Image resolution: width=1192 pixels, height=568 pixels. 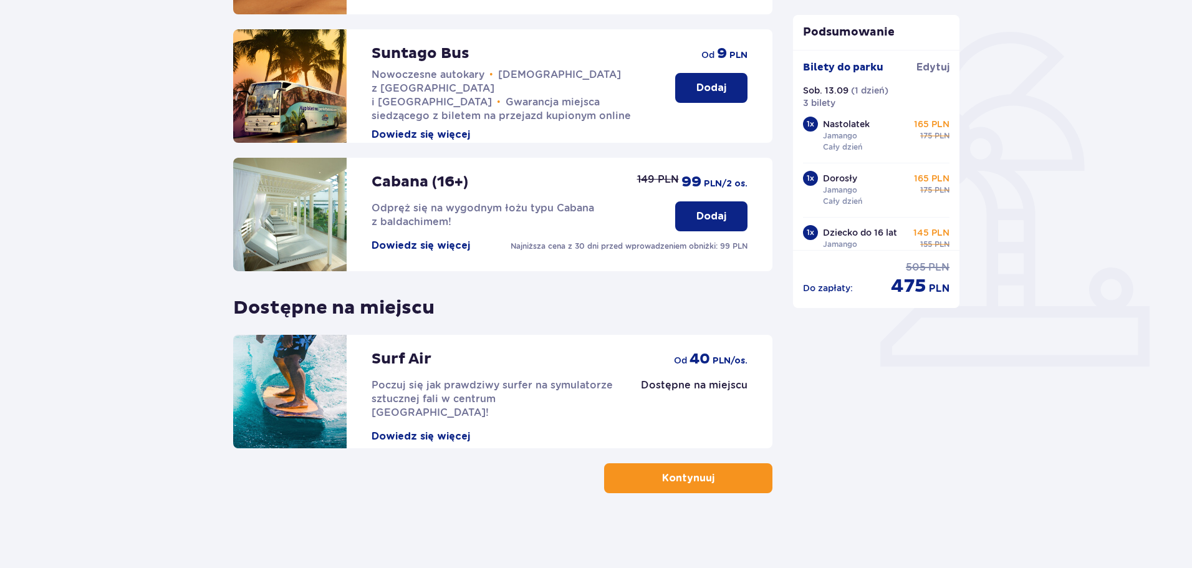 What do you see at coordinates (859, 232) in the screenshot?
I see `p: Dziecko do 16 lat` at bounding box center [859, 232].